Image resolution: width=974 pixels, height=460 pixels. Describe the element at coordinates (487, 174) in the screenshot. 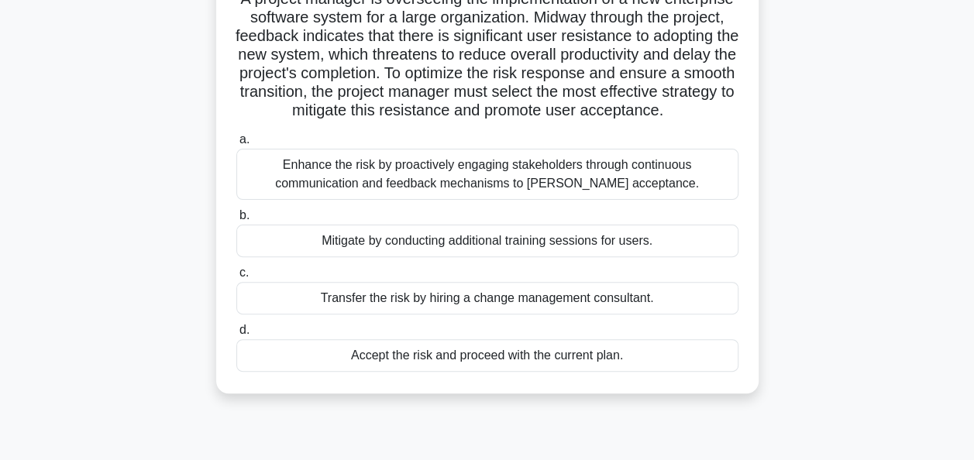

I see `div: Enhance the risk by proactively engaging stakeholders through continuous communication and feedba...` at that location.